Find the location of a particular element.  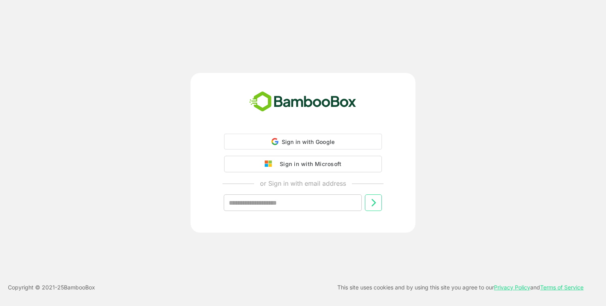

a: Terms of Service is located at coordinates (562, 287).